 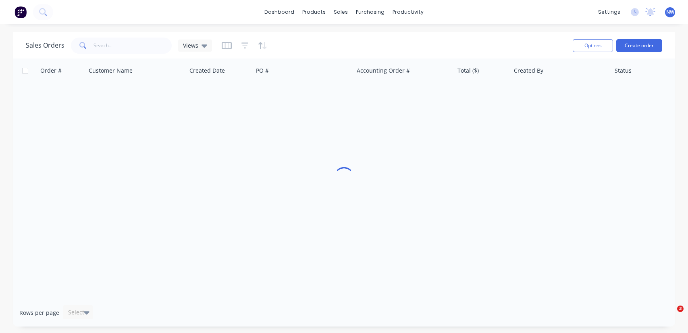 I want to click on span: Rows per page, so click(x=39, y=313).